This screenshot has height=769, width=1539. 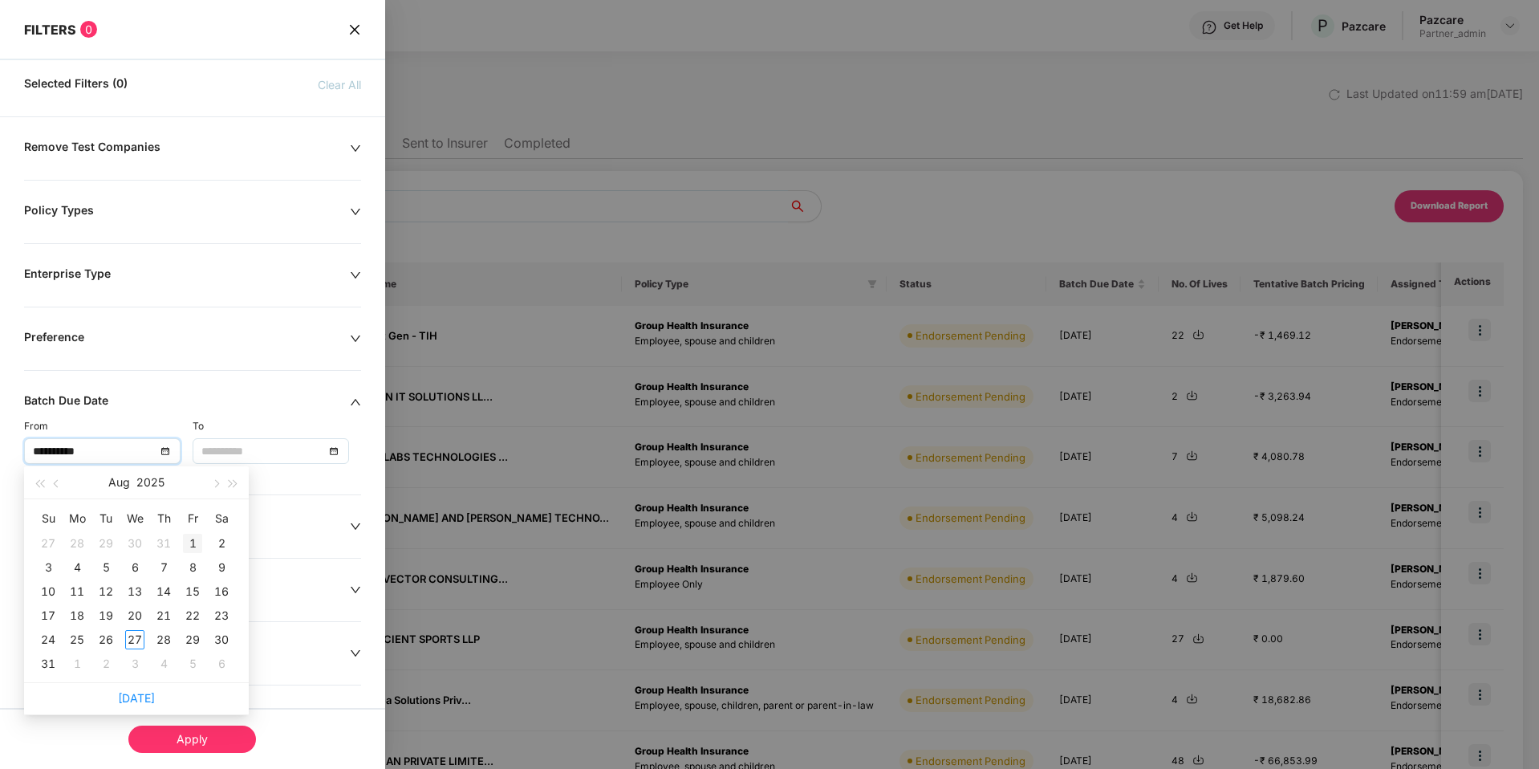 What do you see at coordinates (193, 543) in the screenshot?
I see `td: 2025-08-01` at bounding box center [193, 543].